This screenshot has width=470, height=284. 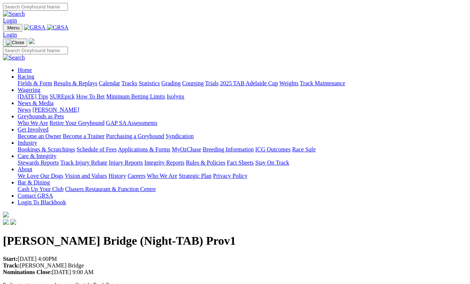 I want to click on a: SUREpick, so click(x=62, y=96).